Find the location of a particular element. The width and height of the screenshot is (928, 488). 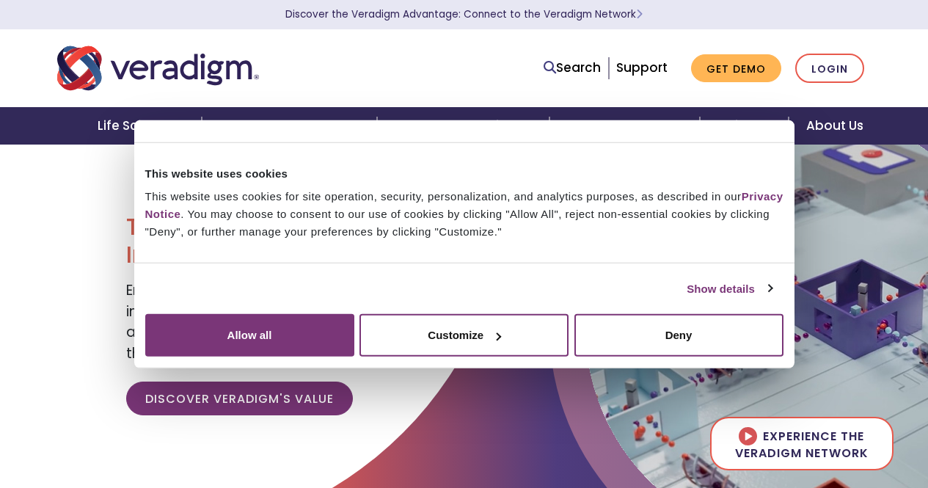

a: Insights is located at coordinates (744, 125).